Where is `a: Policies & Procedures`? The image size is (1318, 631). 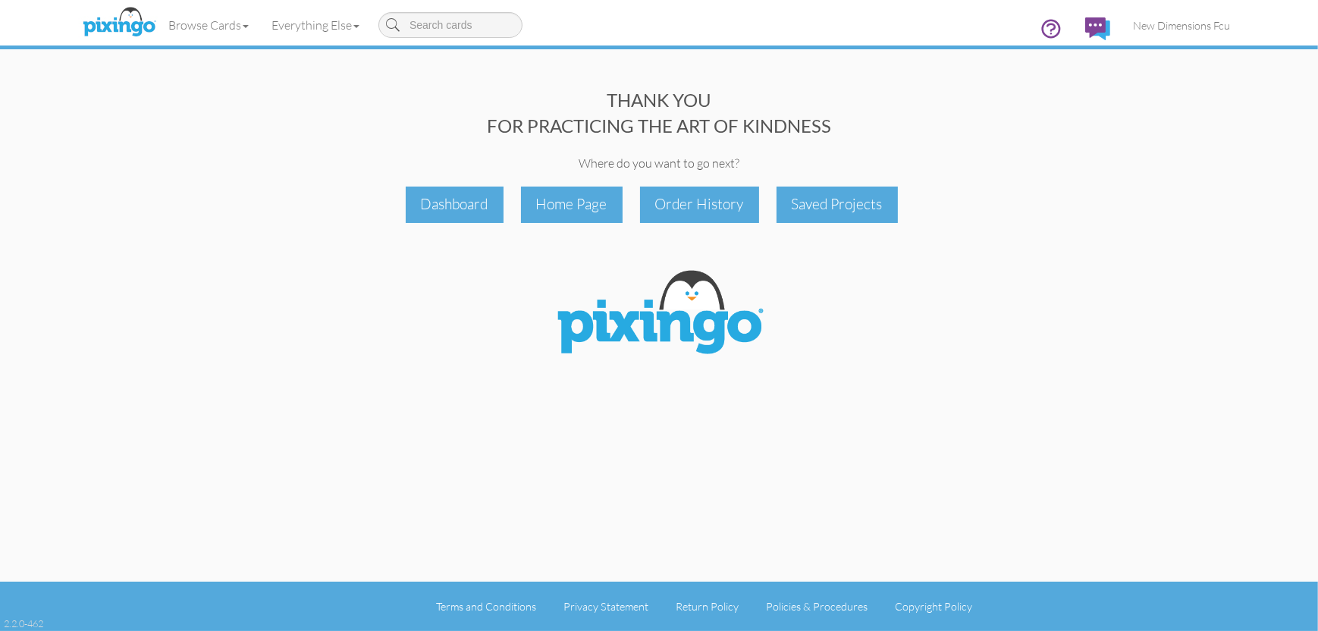
a: Policies & Procedures is located at coordinates (817, 606).